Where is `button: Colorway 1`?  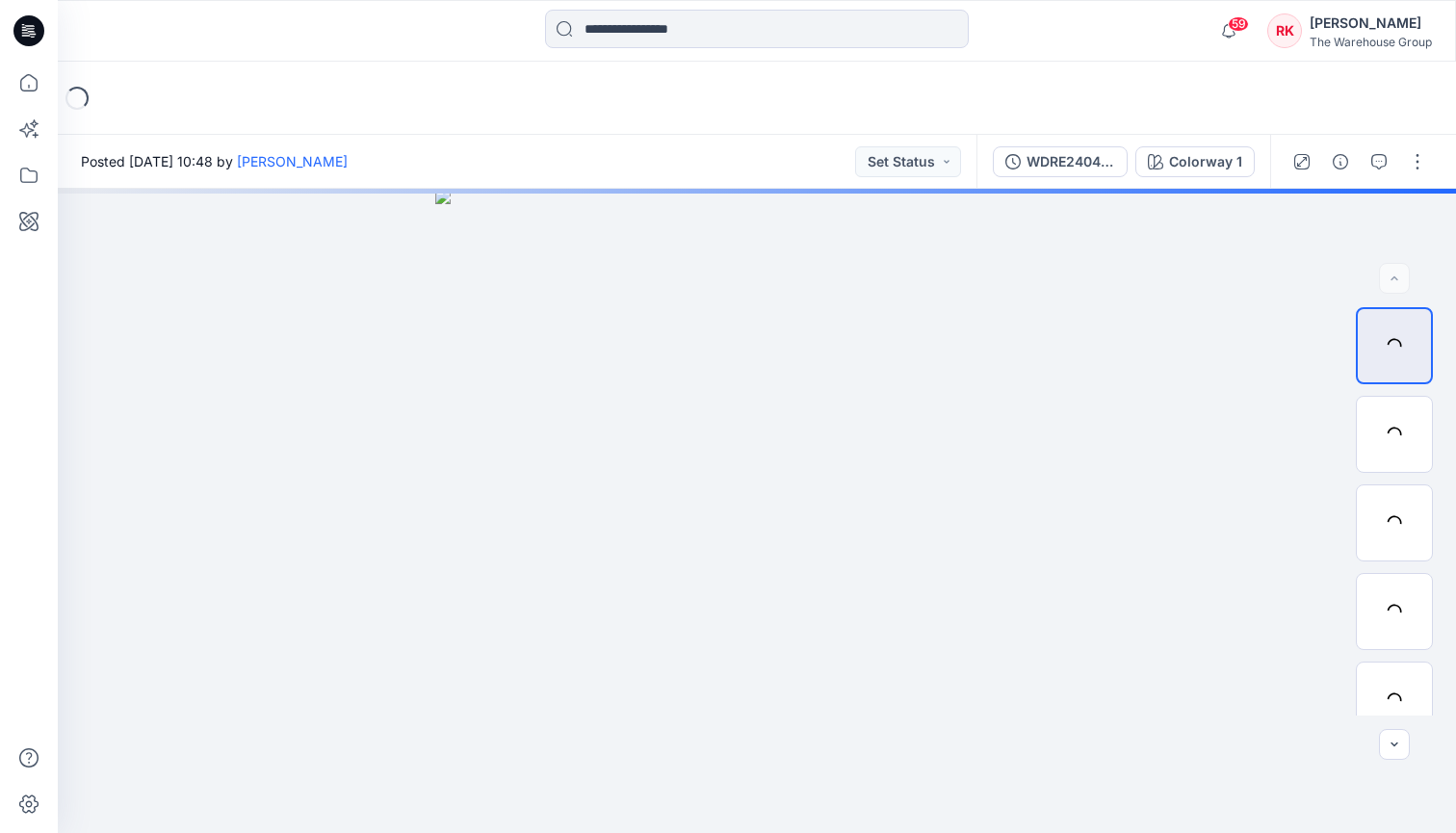
button: Colorway 1 is located at coordinates (1195, 162).